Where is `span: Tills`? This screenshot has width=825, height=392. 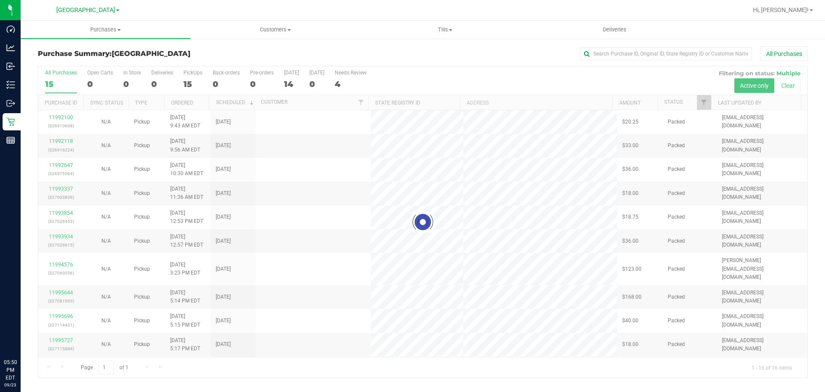 span: Tills is located at coordinates (445, 30).